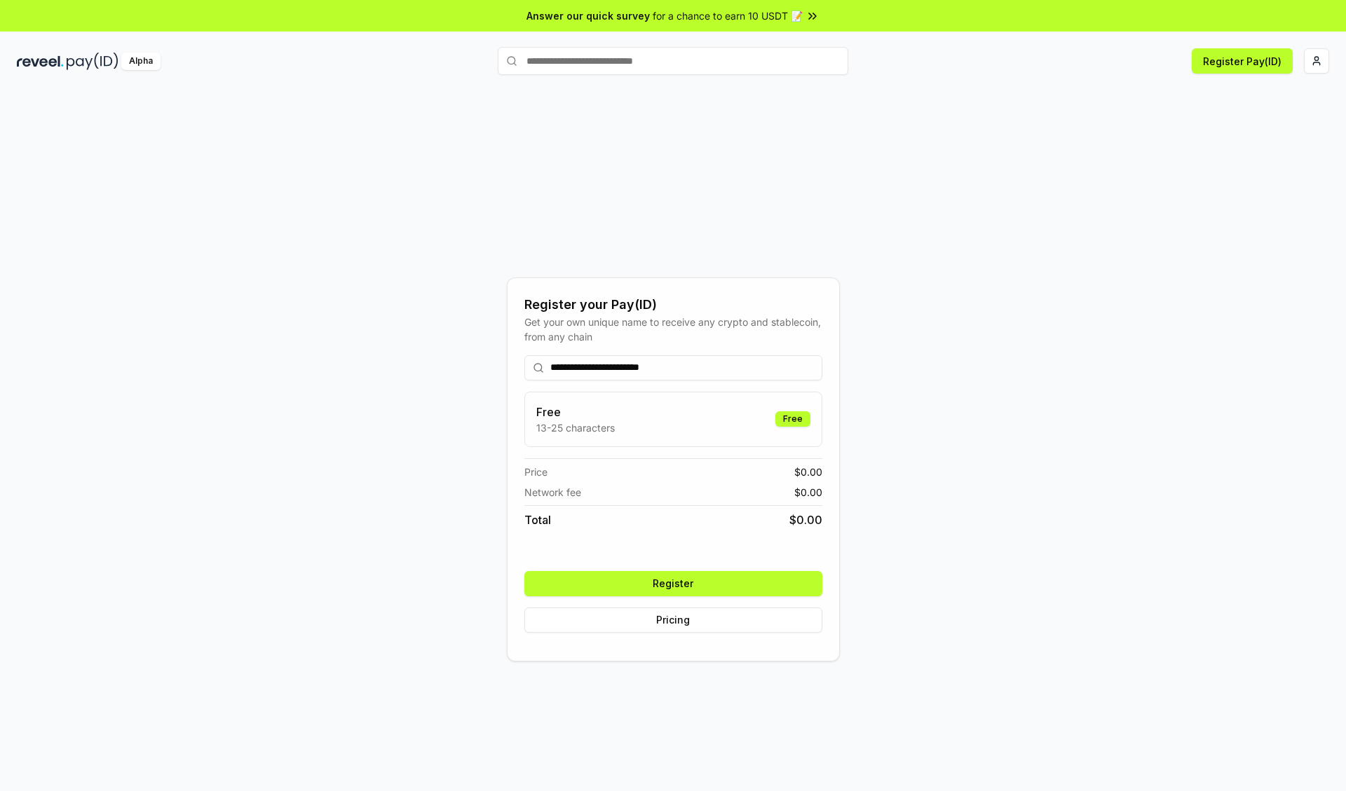 This screenshot has width=1346, height=791. Describe the element at coordinates (1242, 61) in the screenshot. I see `button: Register Pay(ID)` at that location.